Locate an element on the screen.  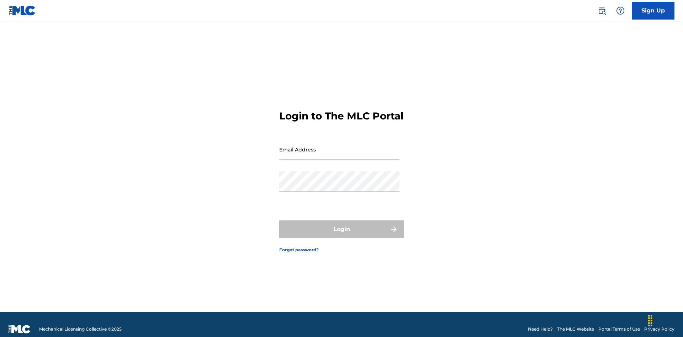
a: Public Search is located at coordinates (602, 11).